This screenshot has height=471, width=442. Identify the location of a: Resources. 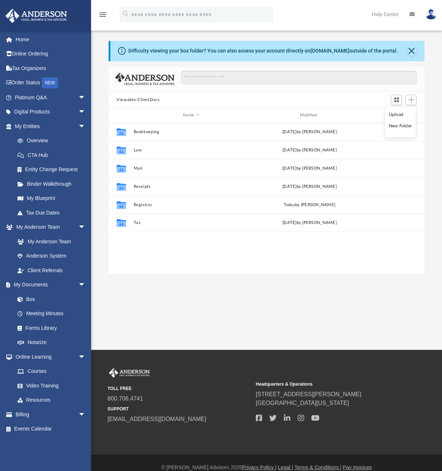
(51, 400).